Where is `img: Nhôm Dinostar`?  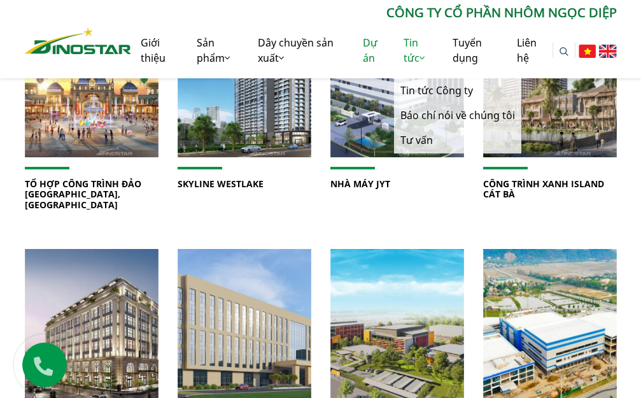 img: Nhôm Dinostar is located at coordinates (78, 41).